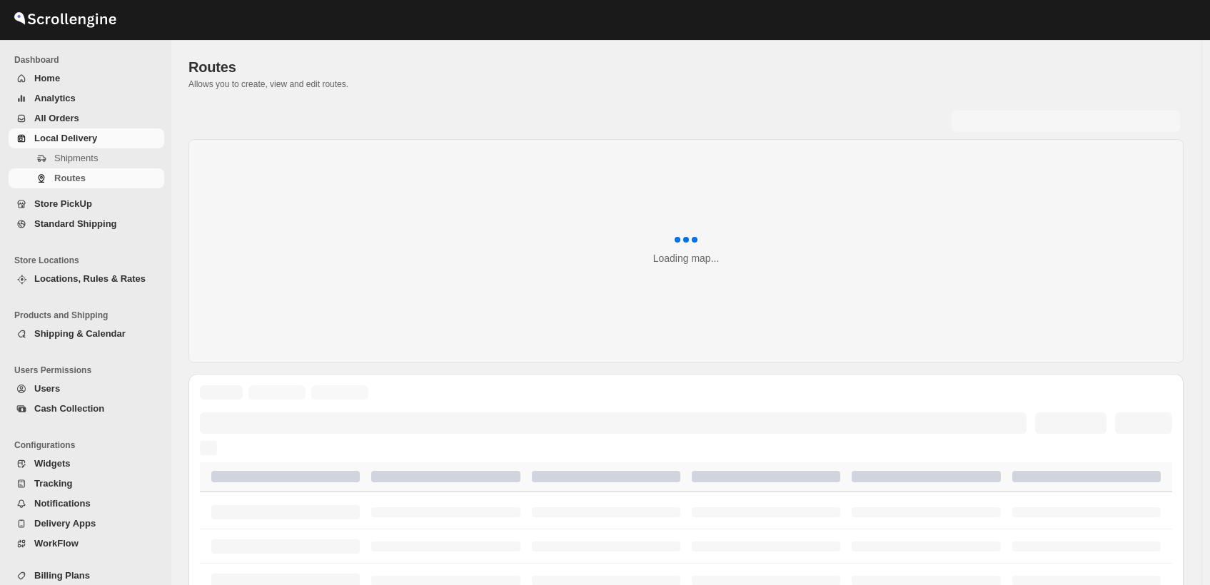 The image size is (1210, 585). Describe the element at coordinates (52, 463) in the screenshot. I see `span: Widgets` at that location.